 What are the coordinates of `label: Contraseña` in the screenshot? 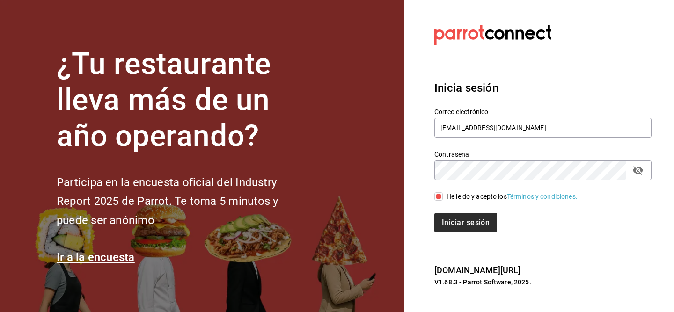 It's located at (543, 155).